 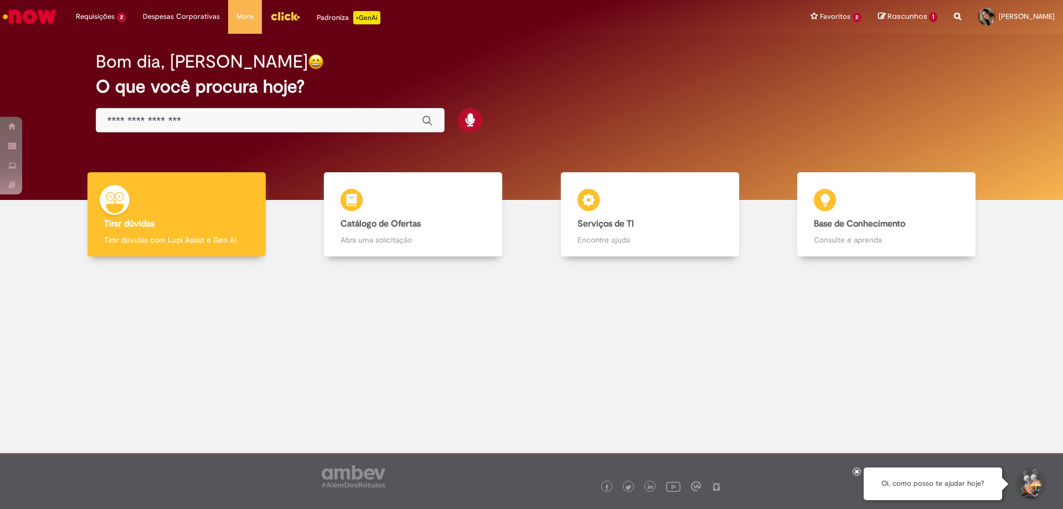 I want to click on span: Favoritos, so click(x=835, y=17).